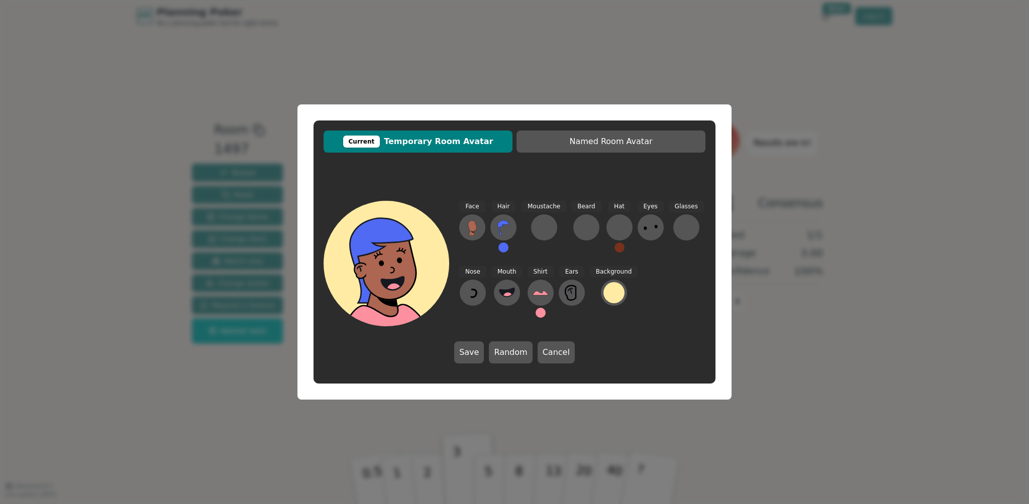 This screenshot has height=504, width=1029. Describe the element at coordinates (473, 272) in the screenshot. I see `span: Nose` at that location.